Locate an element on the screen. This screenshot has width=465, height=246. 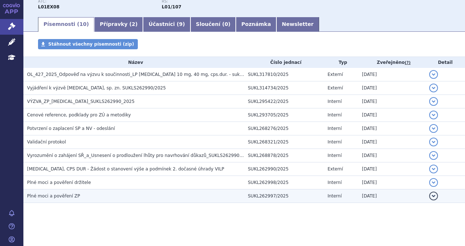
span: Cenové reference, podklady pro ZÚ a metodiky is located at coordinates (79, 115).